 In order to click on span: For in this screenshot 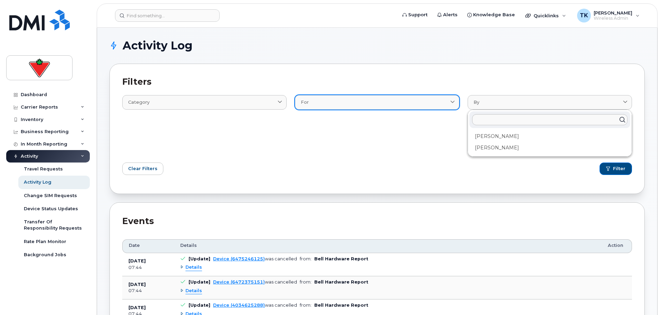, I will do `click(305, 102)`.